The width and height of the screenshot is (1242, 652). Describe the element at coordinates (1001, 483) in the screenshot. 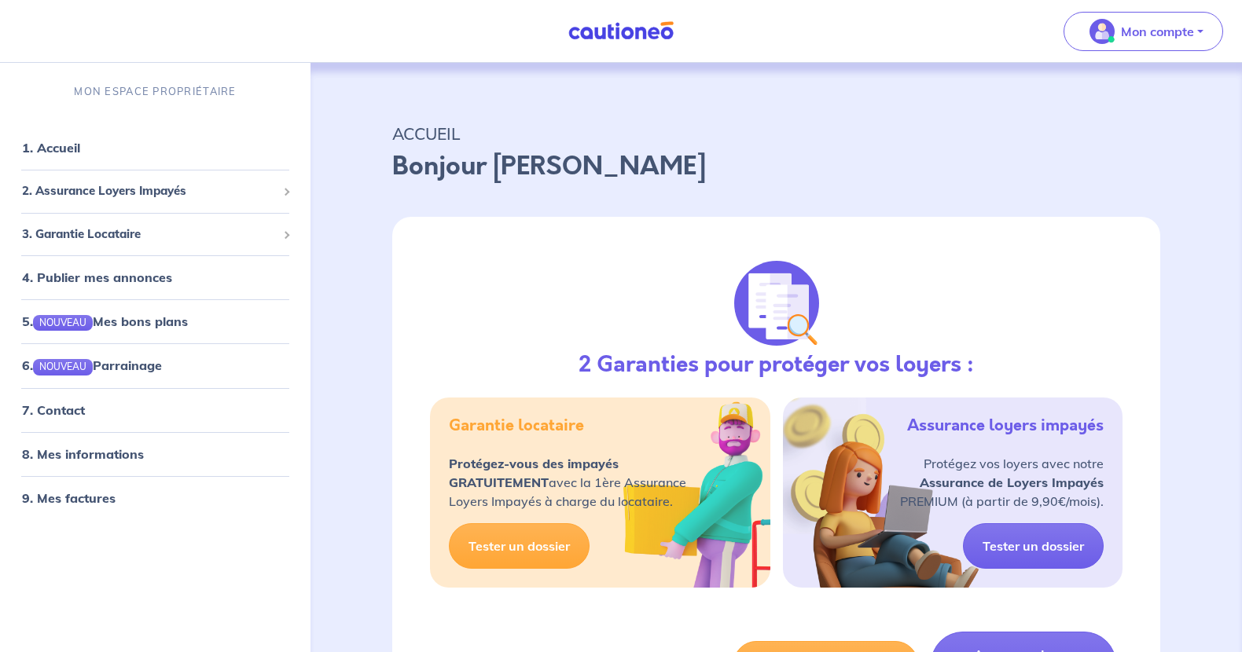

I see `p: Protégez vos loyers avec notre PREMIUM (à partir de 9,90€/mois).` at that location.